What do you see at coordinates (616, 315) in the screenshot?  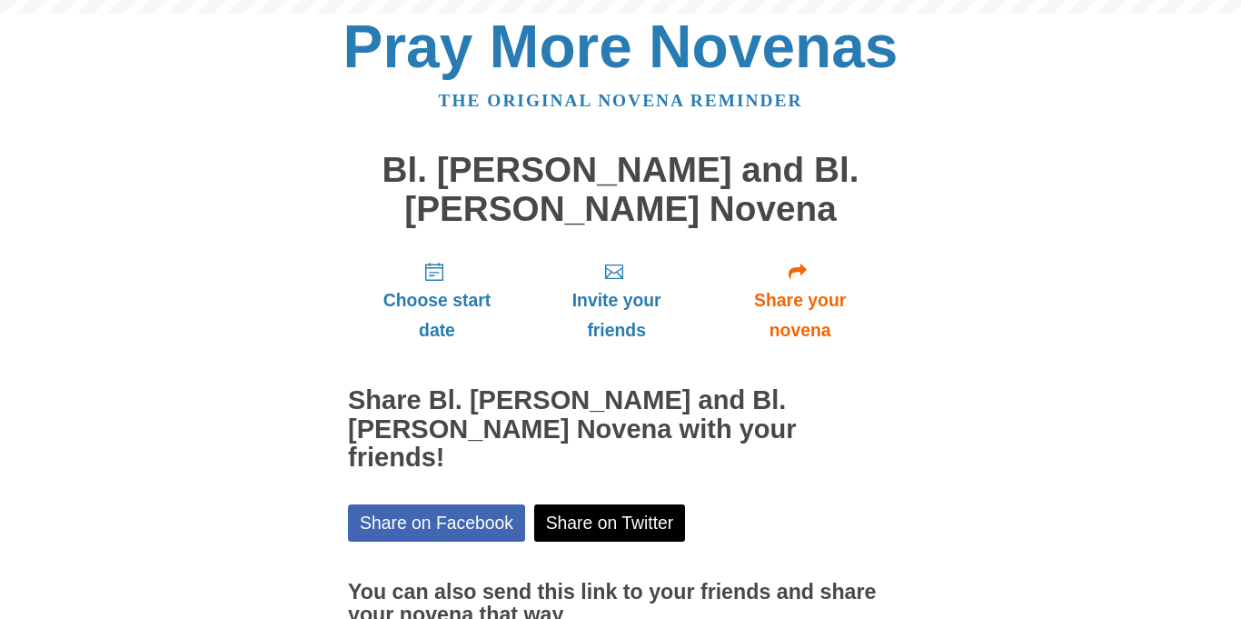 I see `span: Invite your friends` at bounding box center [616, 315].